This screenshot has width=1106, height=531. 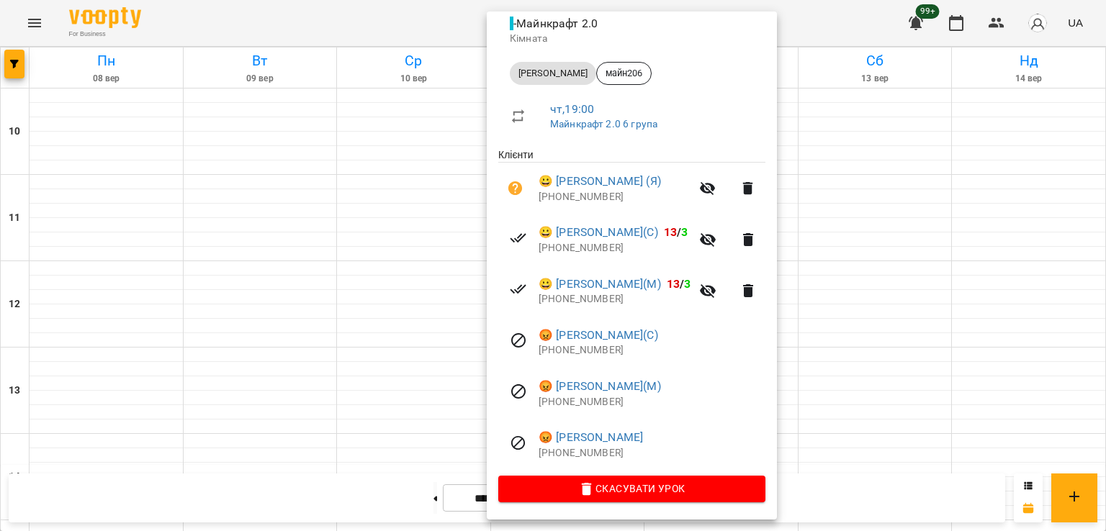 What do you see at coordinates (555, 23) in the screenshot?
I see `span: - Майнкрафт 2.0` at bounding box center [555, 23].